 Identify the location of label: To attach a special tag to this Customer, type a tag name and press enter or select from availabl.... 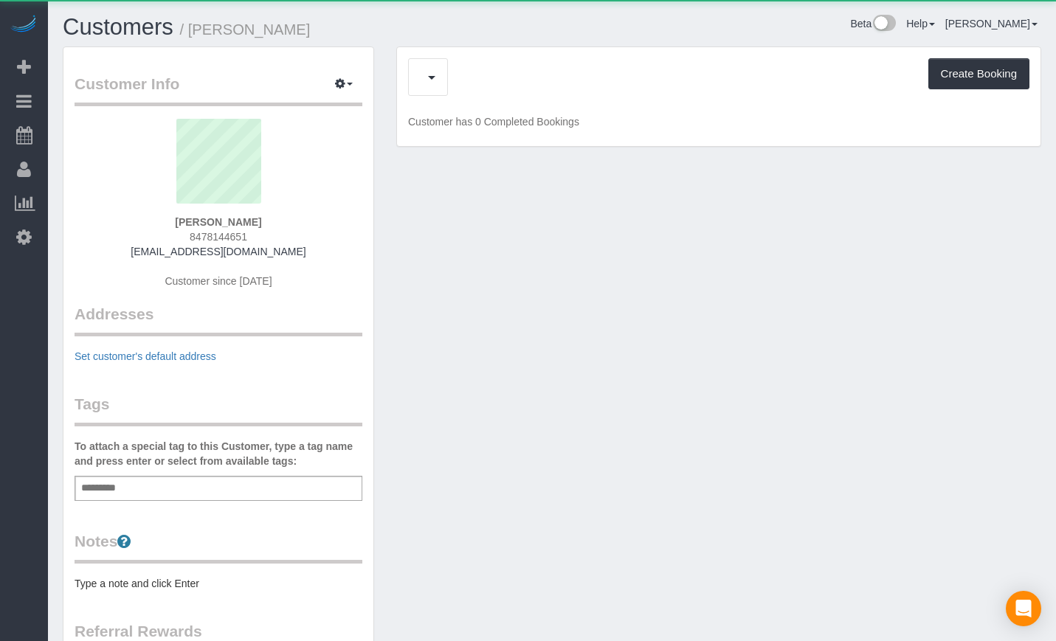
(218, 454).